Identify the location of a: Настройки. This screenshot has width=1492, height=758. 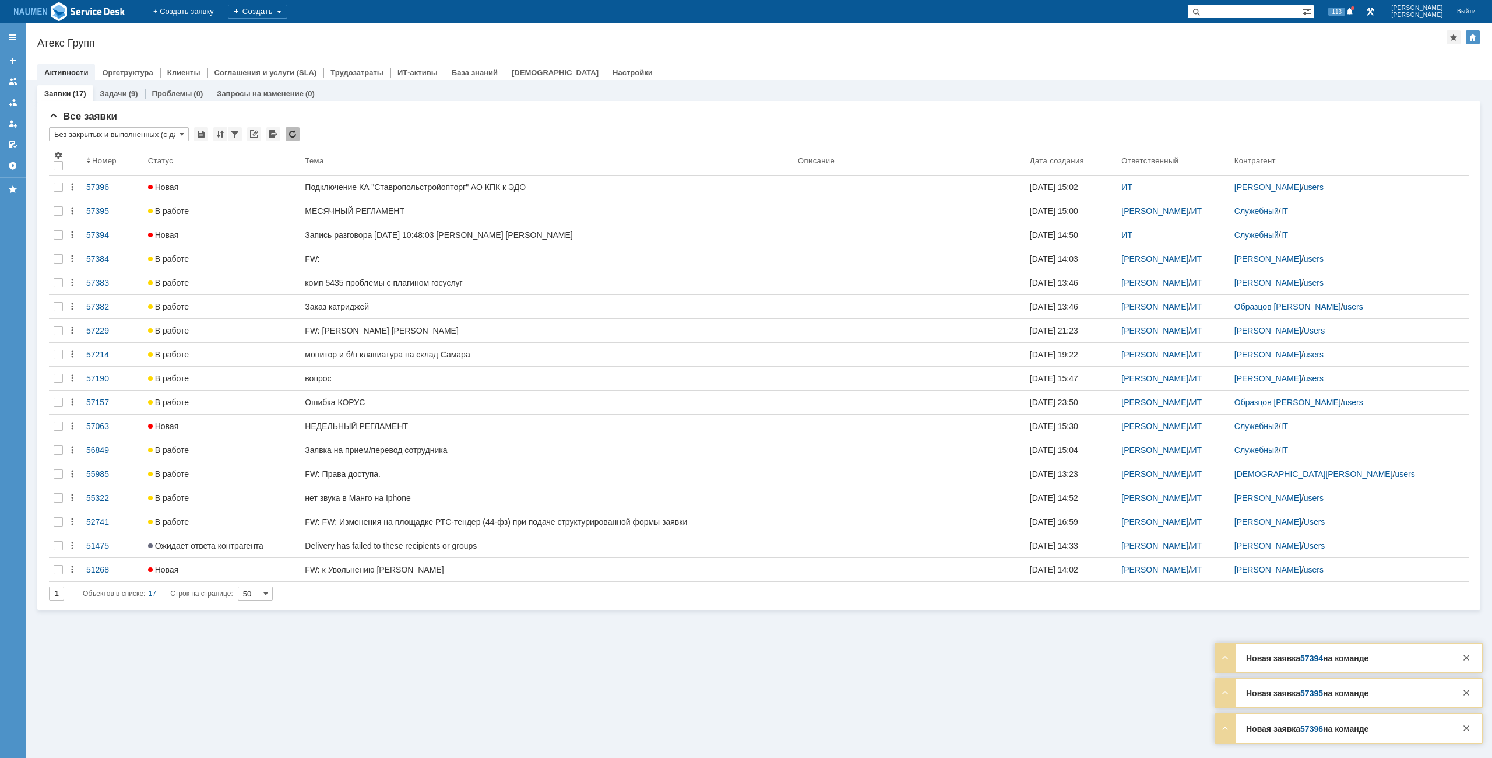
(13, 166).